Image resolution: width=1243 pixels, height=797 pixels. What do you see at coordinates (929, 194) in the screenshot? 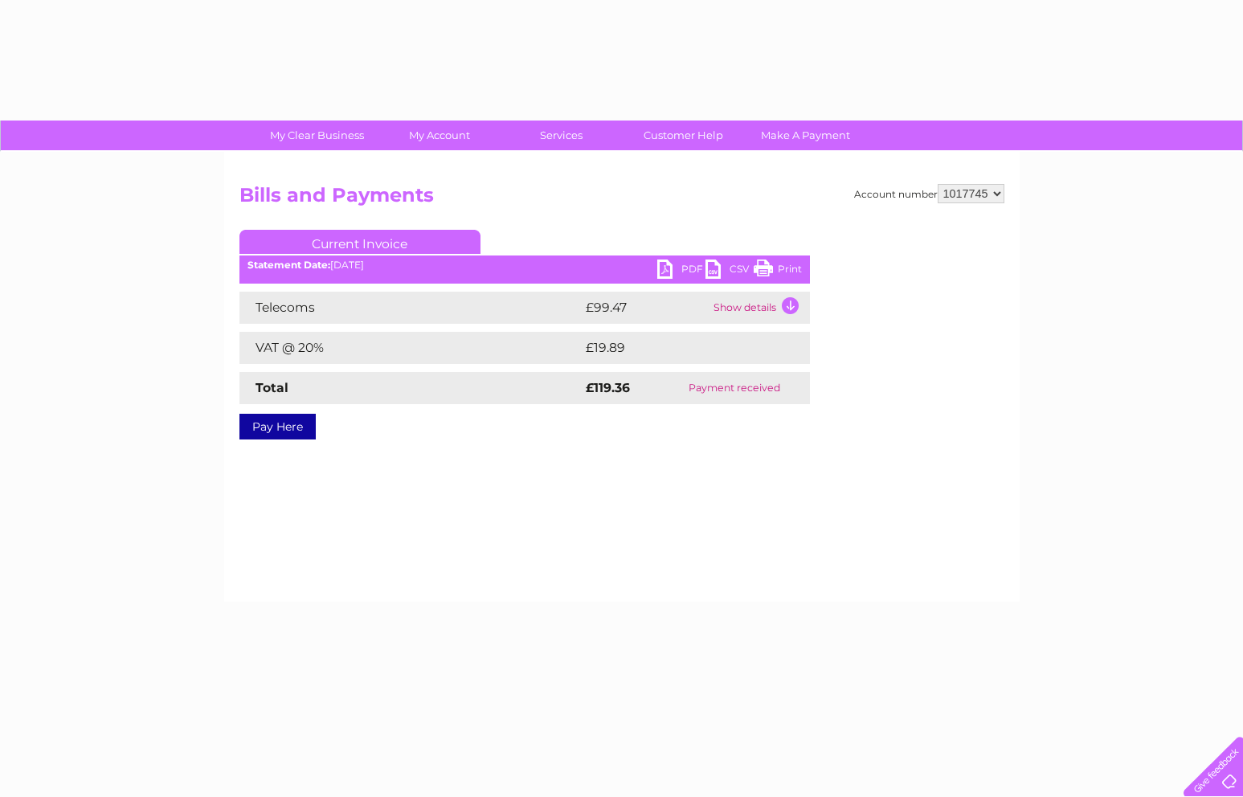
I see `div: Account number` at bounding box center [929, 194].